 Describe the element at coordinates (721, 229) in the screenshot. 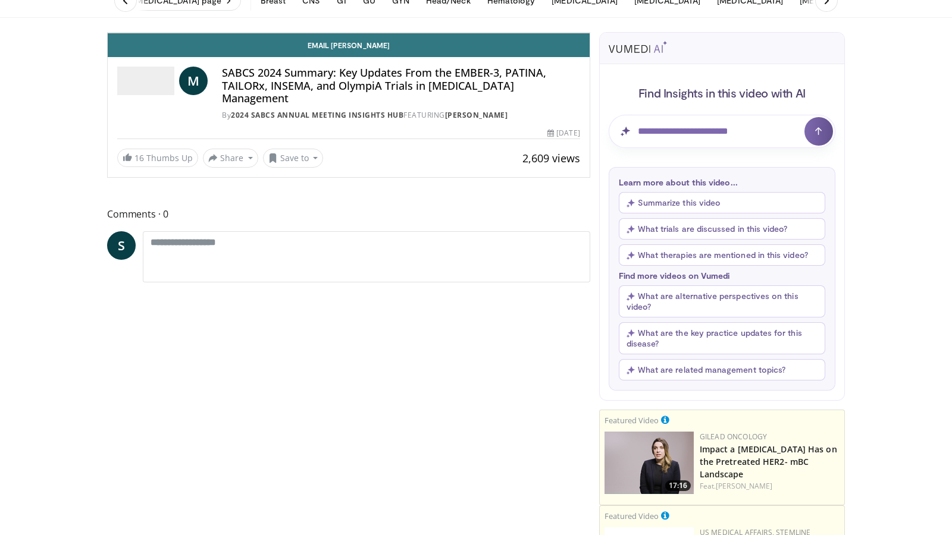

I see `button: What trials are discussed in this video?` at that location.